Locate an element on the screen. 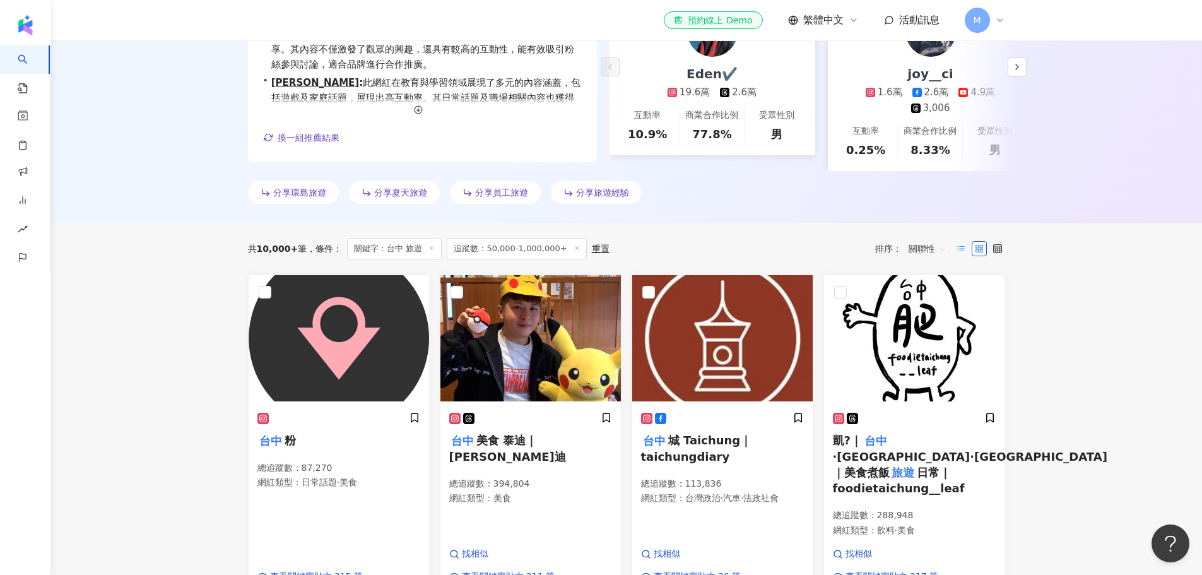  div: 77.8% is located at coordinates (712, 134).